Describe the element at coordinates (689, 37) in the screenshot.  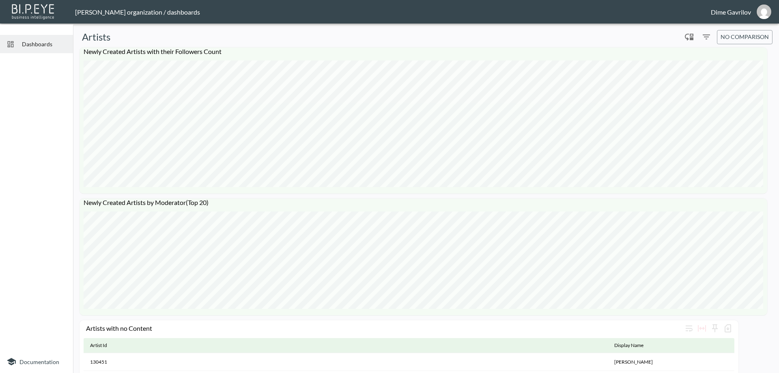
I see `div: Enable/disable chart dragging` at that location.